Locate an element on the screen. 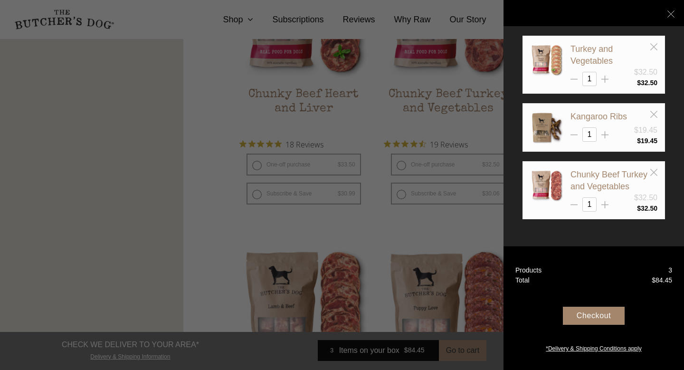 Image resolution: width=684 pixels, height=370 pixels. a: *Delivery & Shipping Conditions apply is located at coordinates (594, 347).